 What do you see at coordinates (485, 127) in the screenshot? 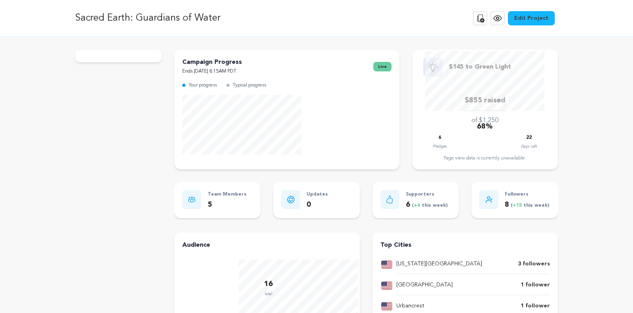
I see `p: 68%` at bounding box center [485, 127].